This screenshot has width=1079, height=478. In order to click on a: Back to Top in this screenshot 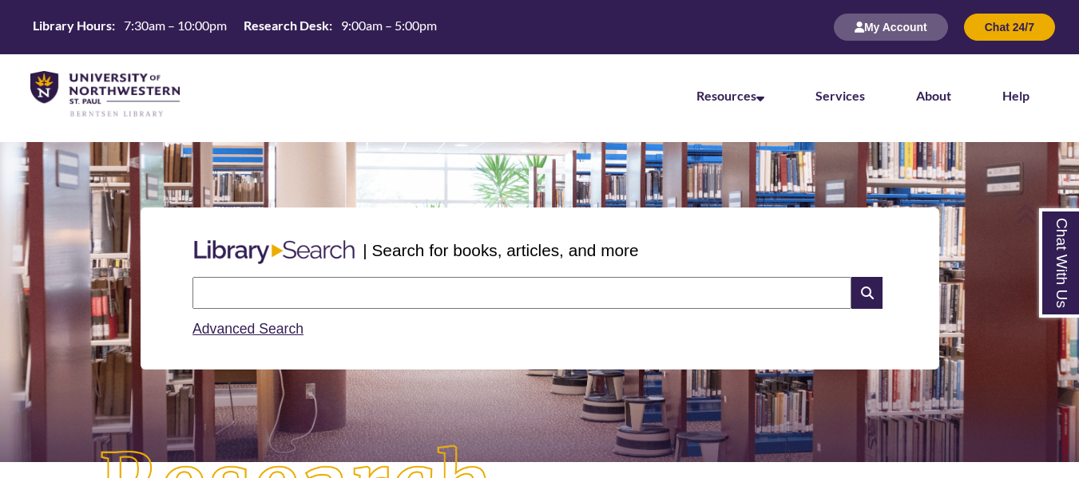, I will do `click(1044, 213)`.